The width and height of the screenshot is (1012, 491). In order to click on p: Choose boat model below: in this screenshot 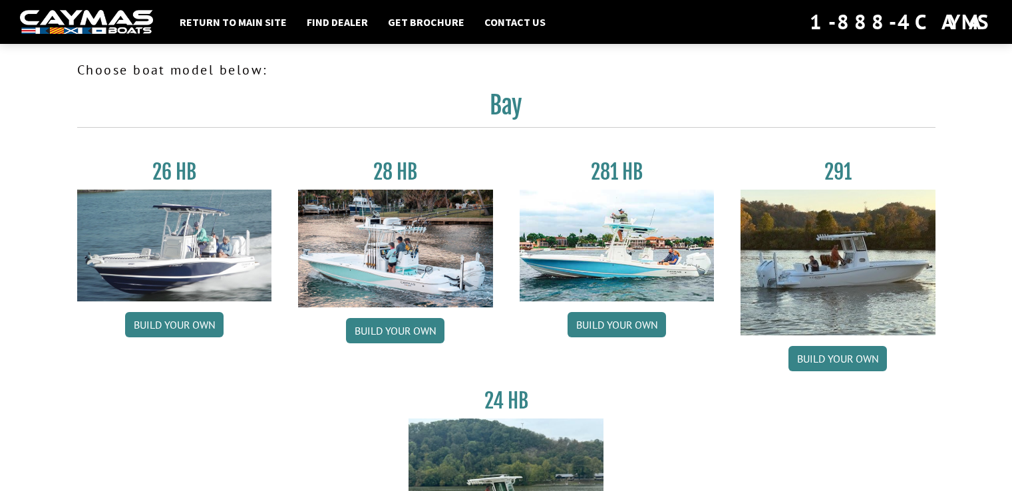, I will do `click(506, 70)`.